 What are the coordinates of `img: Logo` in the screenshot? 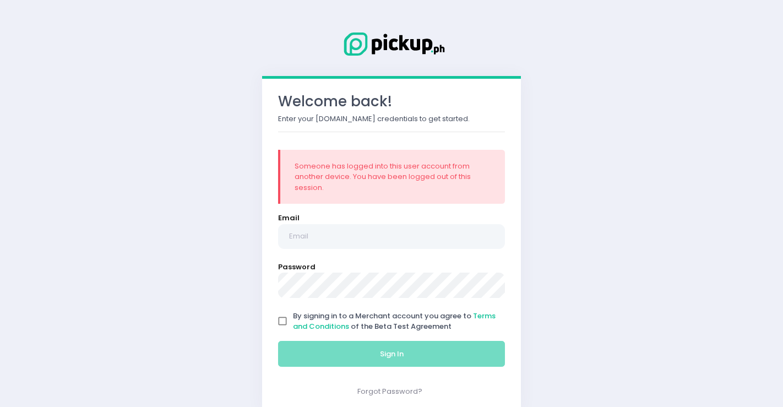 It's located at (391, 44).